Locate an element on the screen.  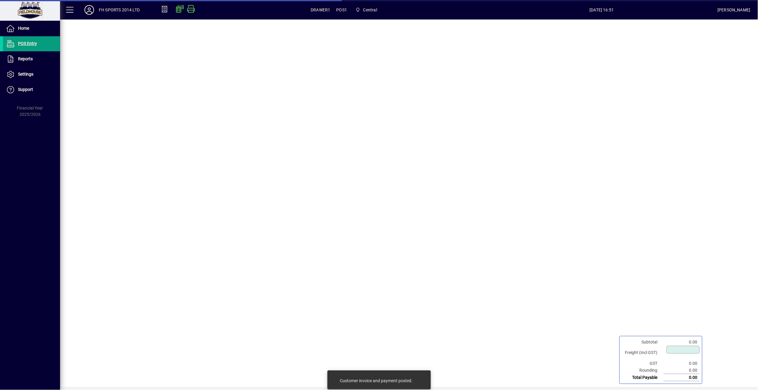
a: Home is located at coordinates (32, 29).